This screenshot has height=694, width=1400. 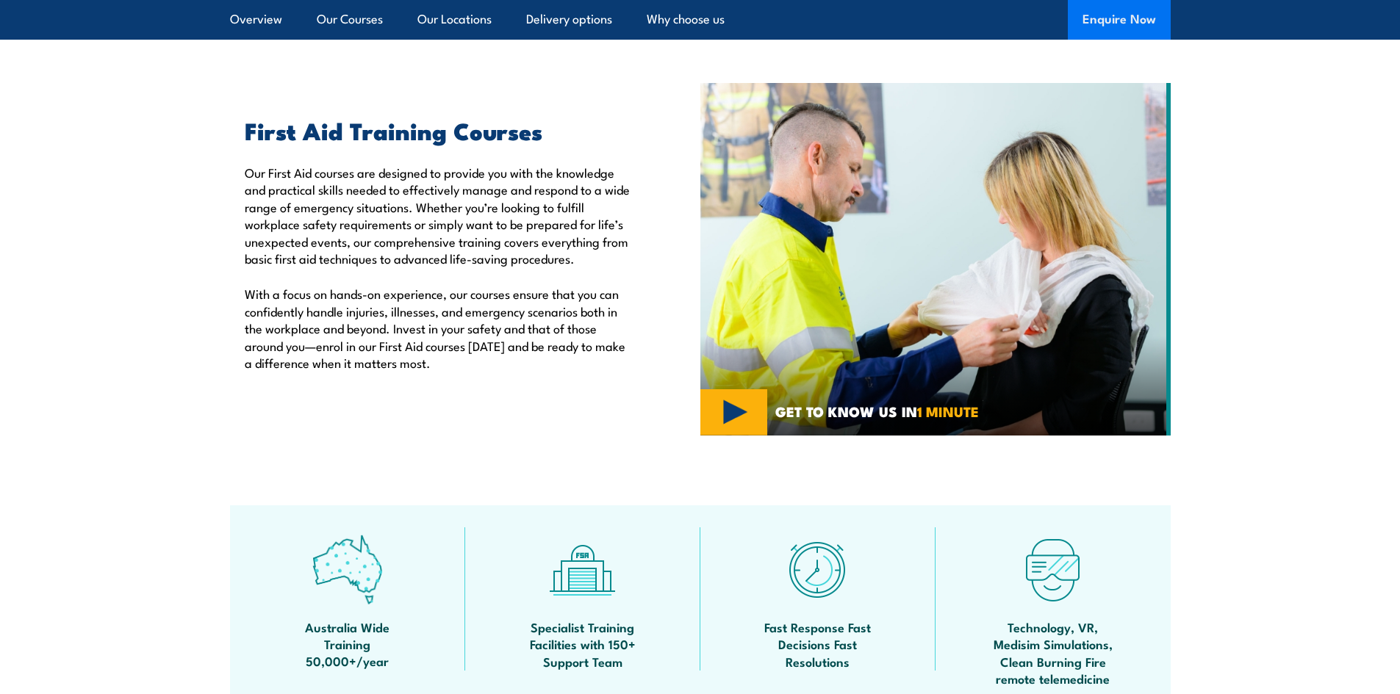 I want to click on span: GET TO KNOW US IN, so click(x=877, y=412).